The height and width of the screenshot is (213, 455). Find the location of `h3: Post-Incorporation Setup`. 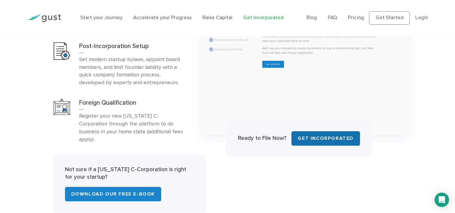

h3: Post-Incorporation Setup is located at coordinates (131, 48).